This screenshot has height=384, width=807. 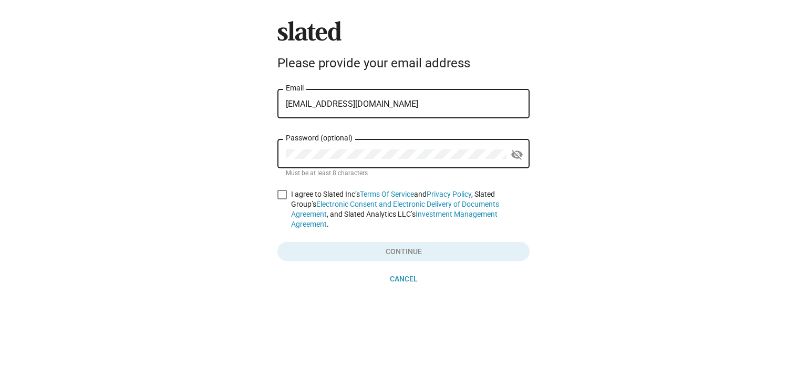 What do you see at coordinates (449, 194) in the screenshot?
I see `a: Privacy Policy` at bounding box center [449, 194].